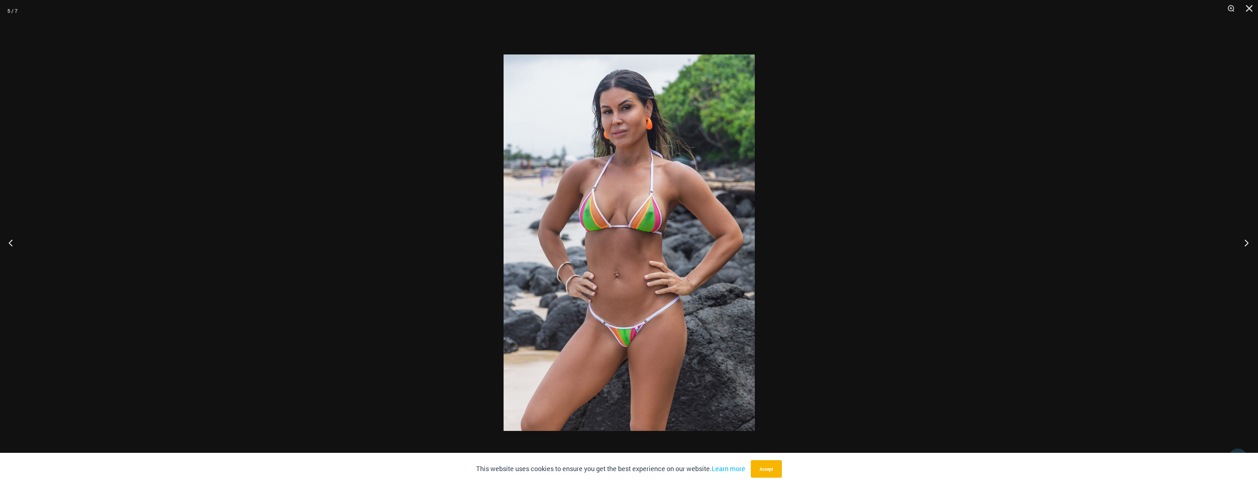 Image resolution: width=1258 pixels, height=485 pixels. What do you see at coordinates (1244, 243) in the screenshot?
I see `button: Next` at bounding box center [1244, 243].